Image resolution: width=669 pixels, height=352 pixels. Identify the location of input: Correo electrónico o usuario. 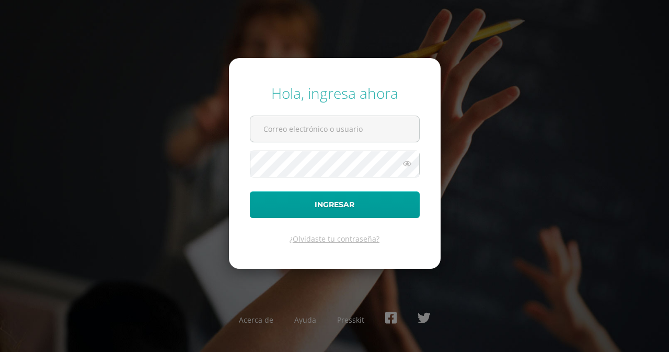
(334, 129).